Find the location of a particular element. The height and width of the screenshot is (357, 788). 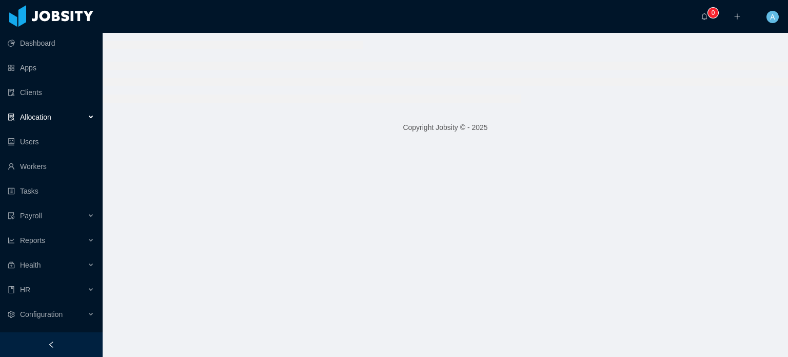

span: A is located at coordinates (772, 17).